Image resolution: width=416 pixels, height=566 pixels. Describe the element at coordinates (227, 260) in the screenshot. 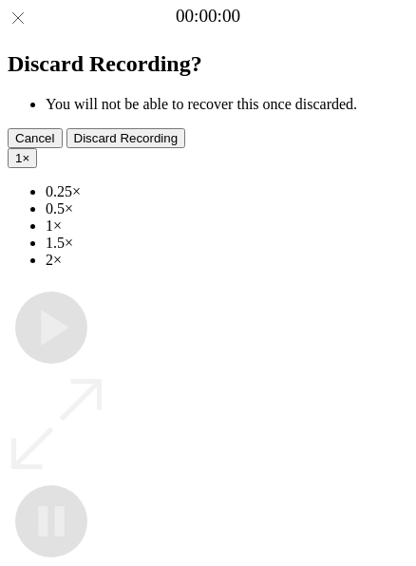

I see `li: 2×` at that location.